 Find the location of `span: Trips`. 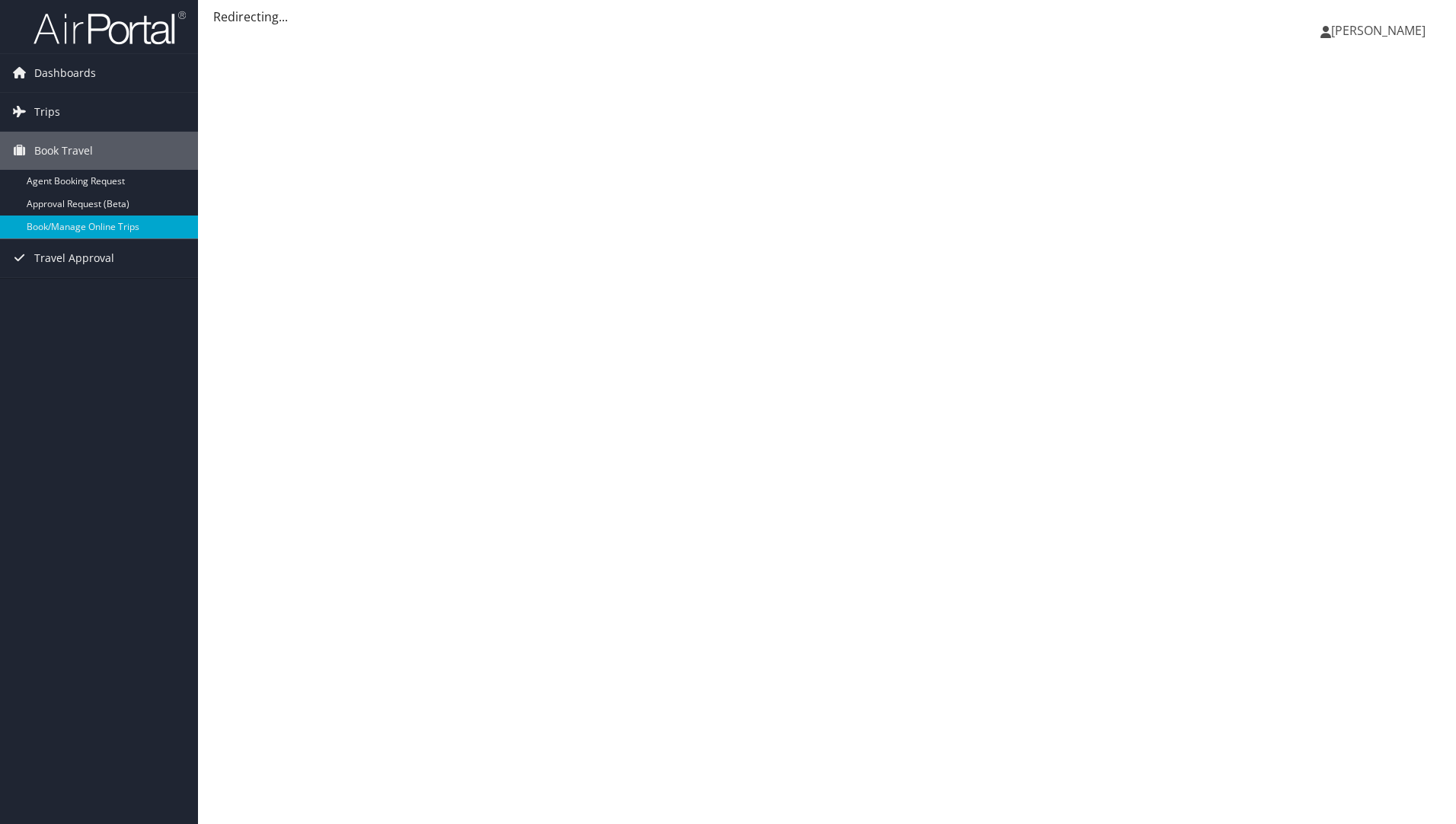

span: Trips is located at coordinates (47, 112).